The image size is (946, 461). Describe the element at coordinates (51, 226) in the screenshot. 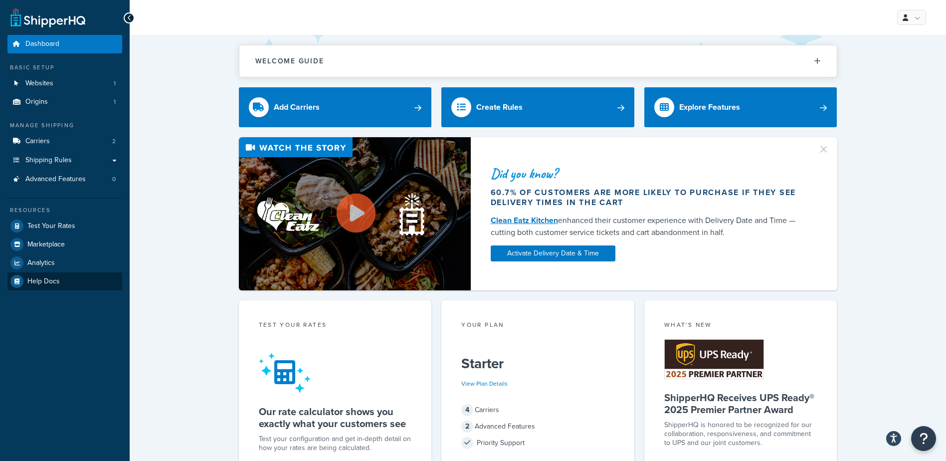

I see `span: Test Your Rates` at that location.